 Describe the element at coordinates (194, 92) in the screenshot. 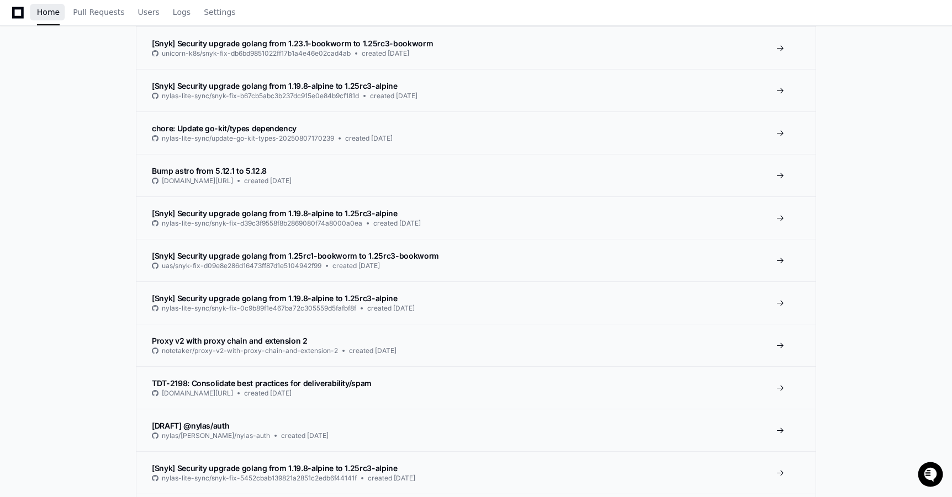

I see `button: Start new chat` at that location.